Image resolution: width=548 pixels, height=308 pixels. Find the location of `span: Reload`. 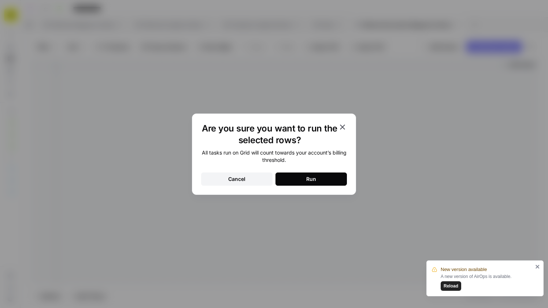

span: Reload is located at coordinates (451, 286).